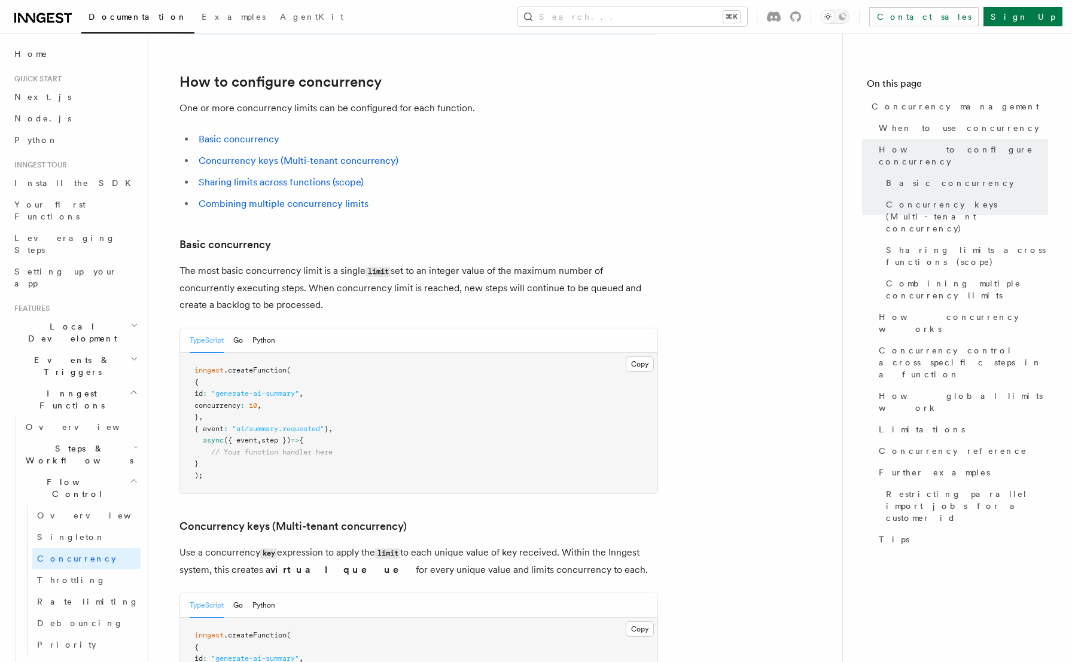  What do you see at coordinates (66, 645) in the screenshot?
I see `span: Priority` at bounding box center [66, 645].